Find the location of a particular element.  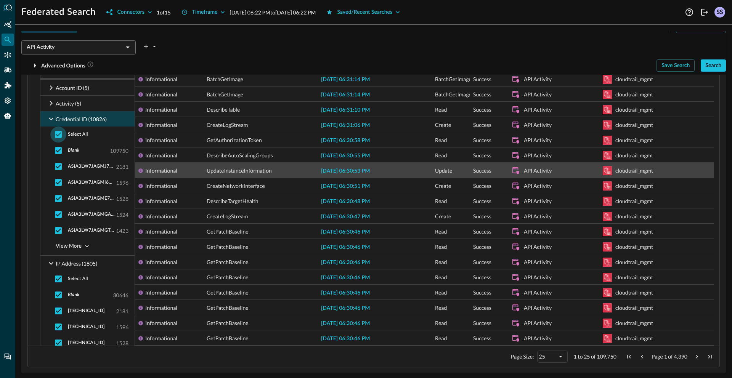

p: Activity (5) is located at coordinates (68, 103).